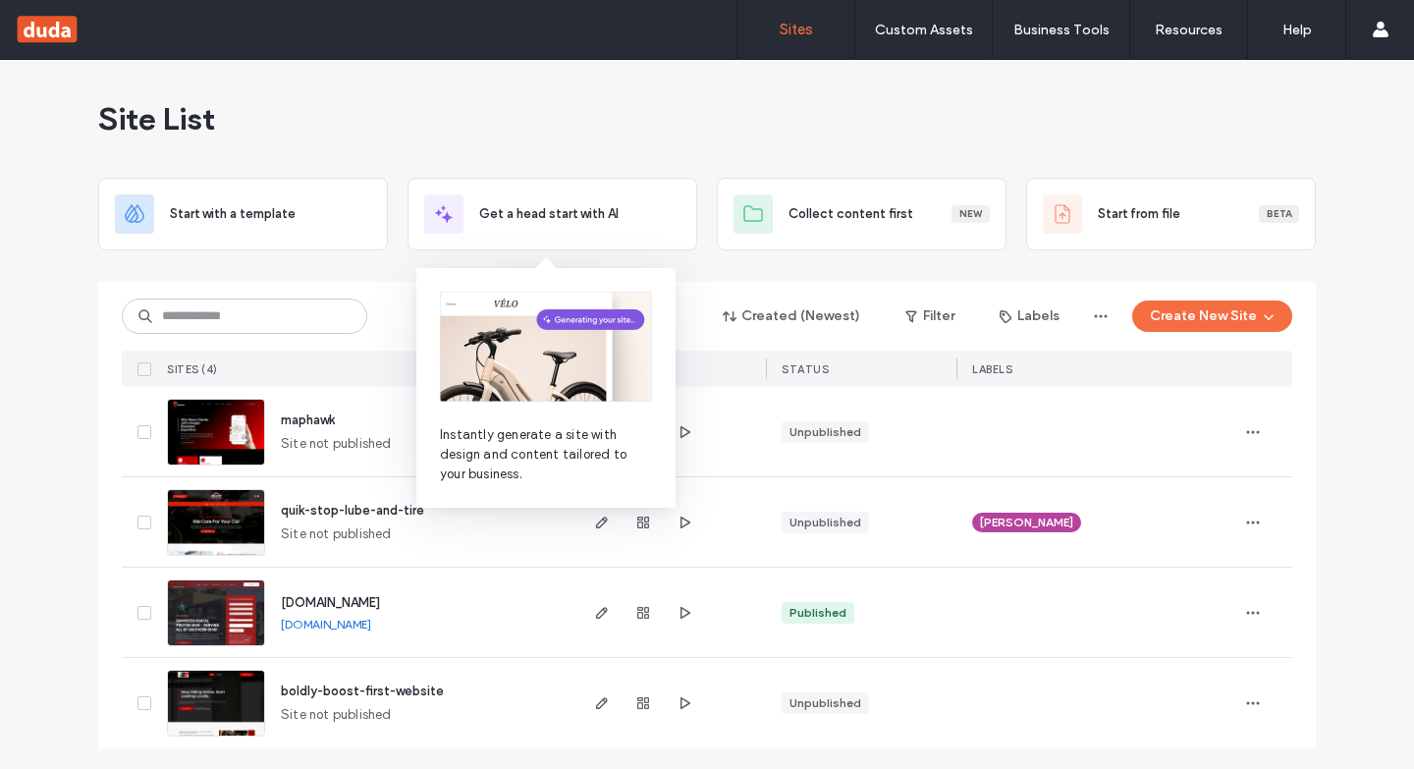  What do you see at coordinates (546, 347) in the screenshot?
I see `img: with-ai.png` at bounding box center [546, 347].